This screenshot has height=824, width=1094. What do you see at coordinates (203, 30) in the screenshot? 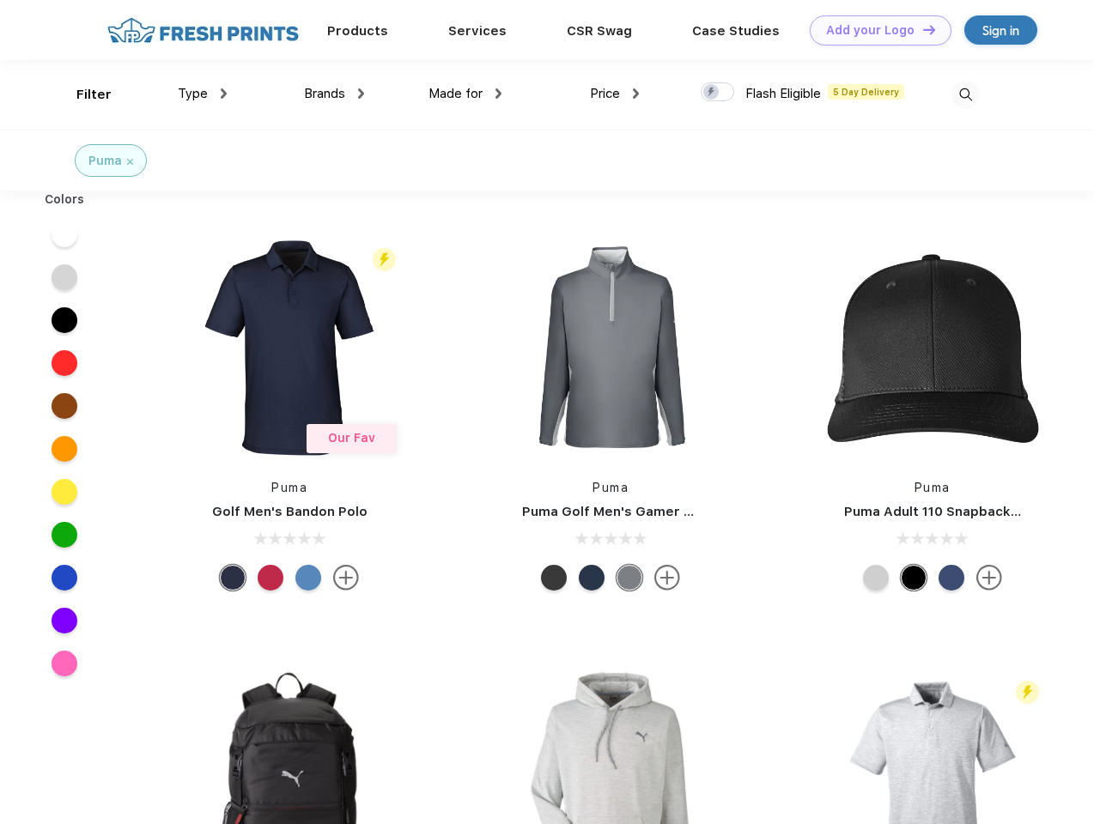
I see `img: fo%20logo%202.webp` at bounding box center [203, 30].